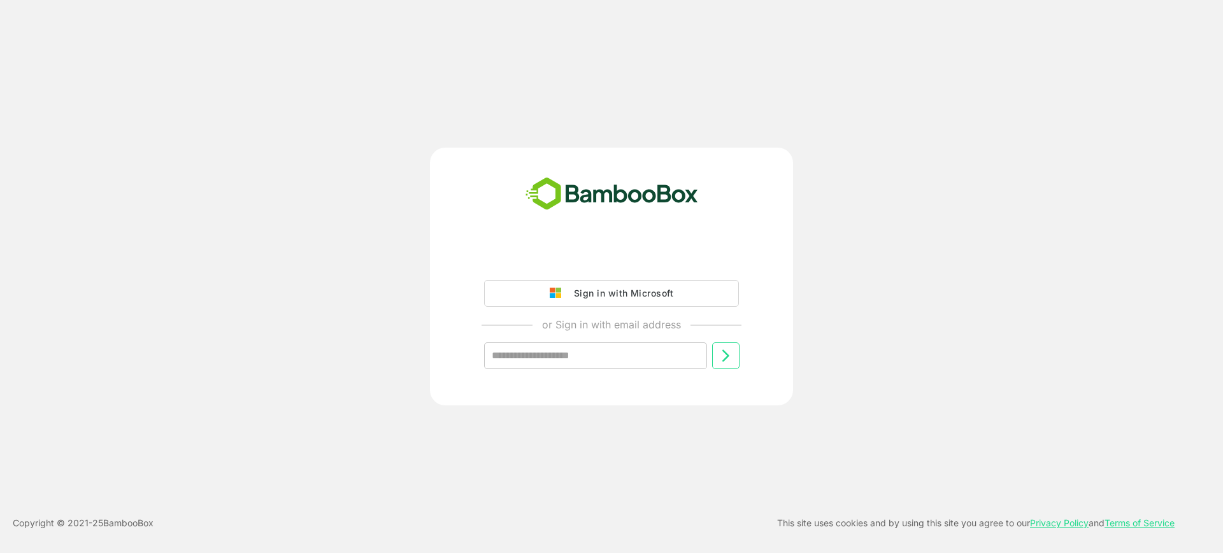 This screenshot has width=1223, height=553. I want to click on img: google, so click(559, 294).